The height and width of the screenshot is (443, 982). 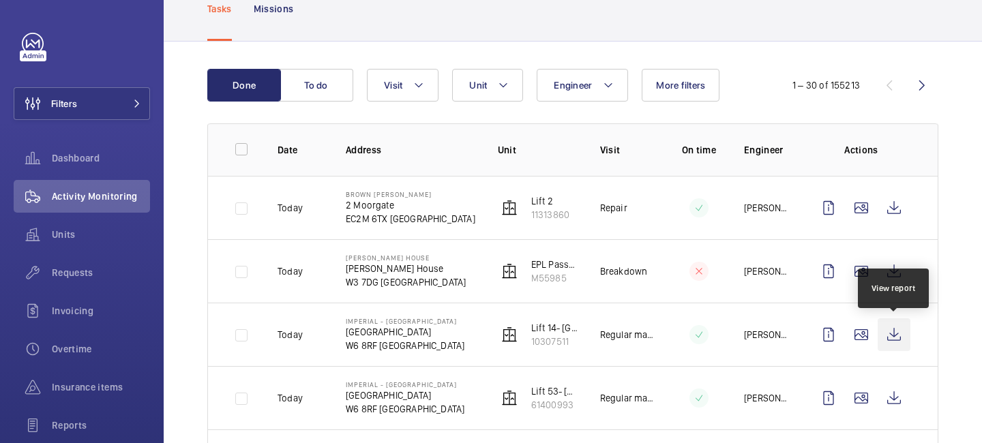 What do you see at coordinates (582, 85) in the screenshot?
I see `button: Engineer` at bounding box center [582, 85].